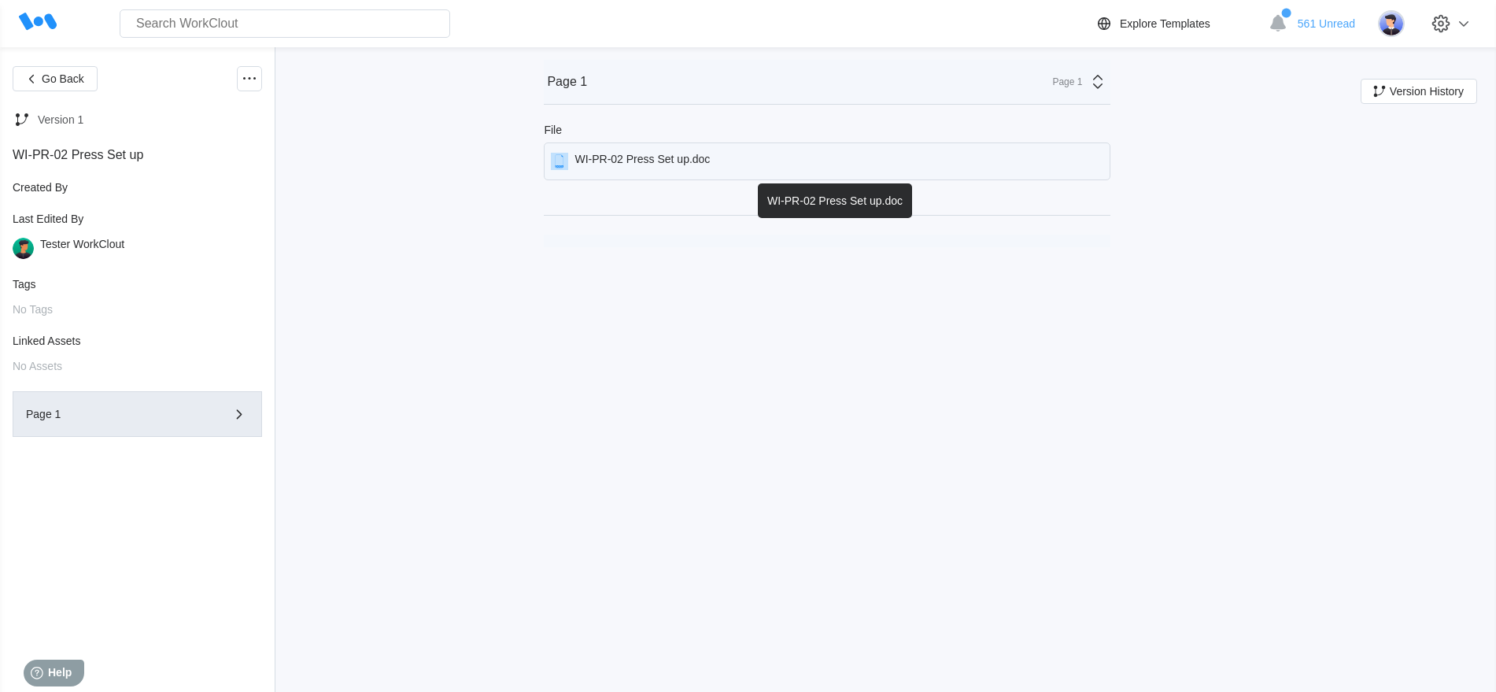 This screenshot has height=692, width=1496. I want to click on a: Explore Templates, so click(1177, 24).